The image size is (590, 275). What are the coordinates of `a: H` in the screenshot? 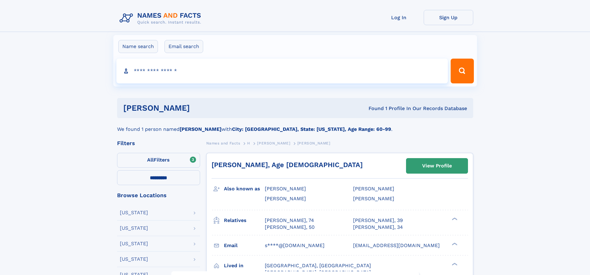 It's located at (249, 143).